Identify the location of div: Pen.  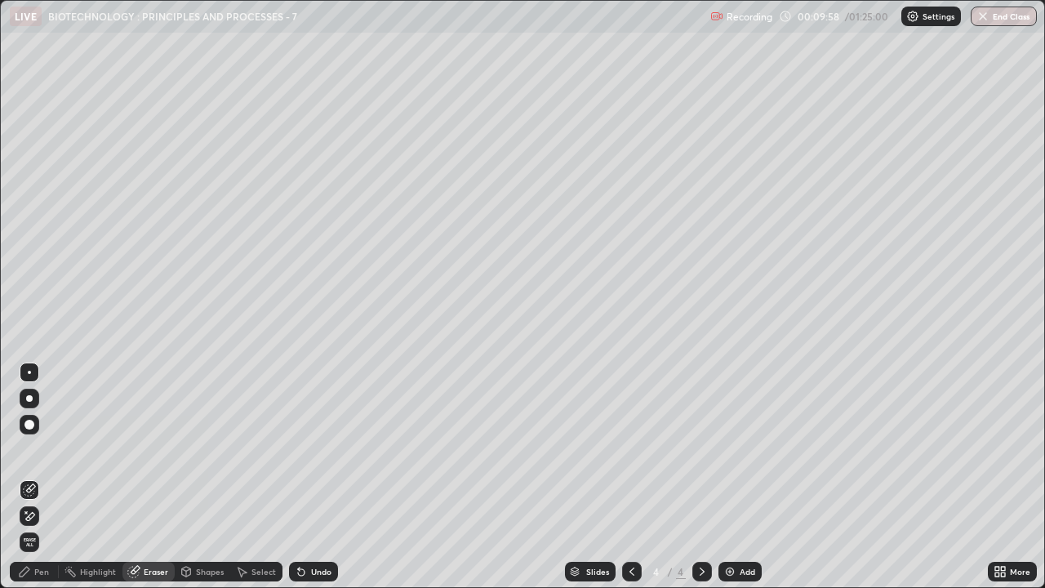
(42, 571).